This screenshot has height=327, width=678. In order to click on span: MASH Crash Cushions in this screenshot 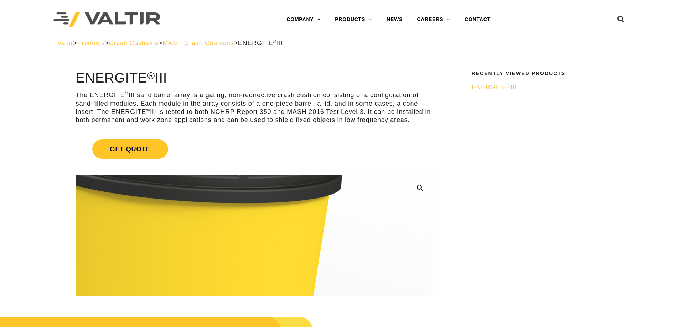, I will do `click(198, 43)`.